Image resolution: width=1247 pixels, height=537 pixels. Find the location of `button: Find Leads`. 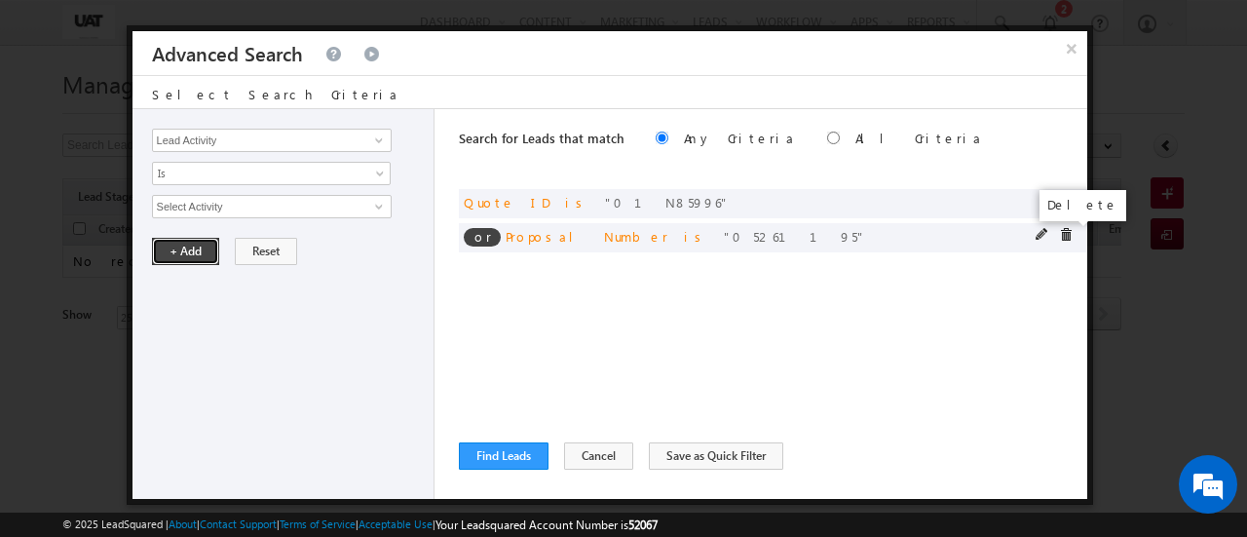

button: Find Leads is located at coordinates (504, 456).